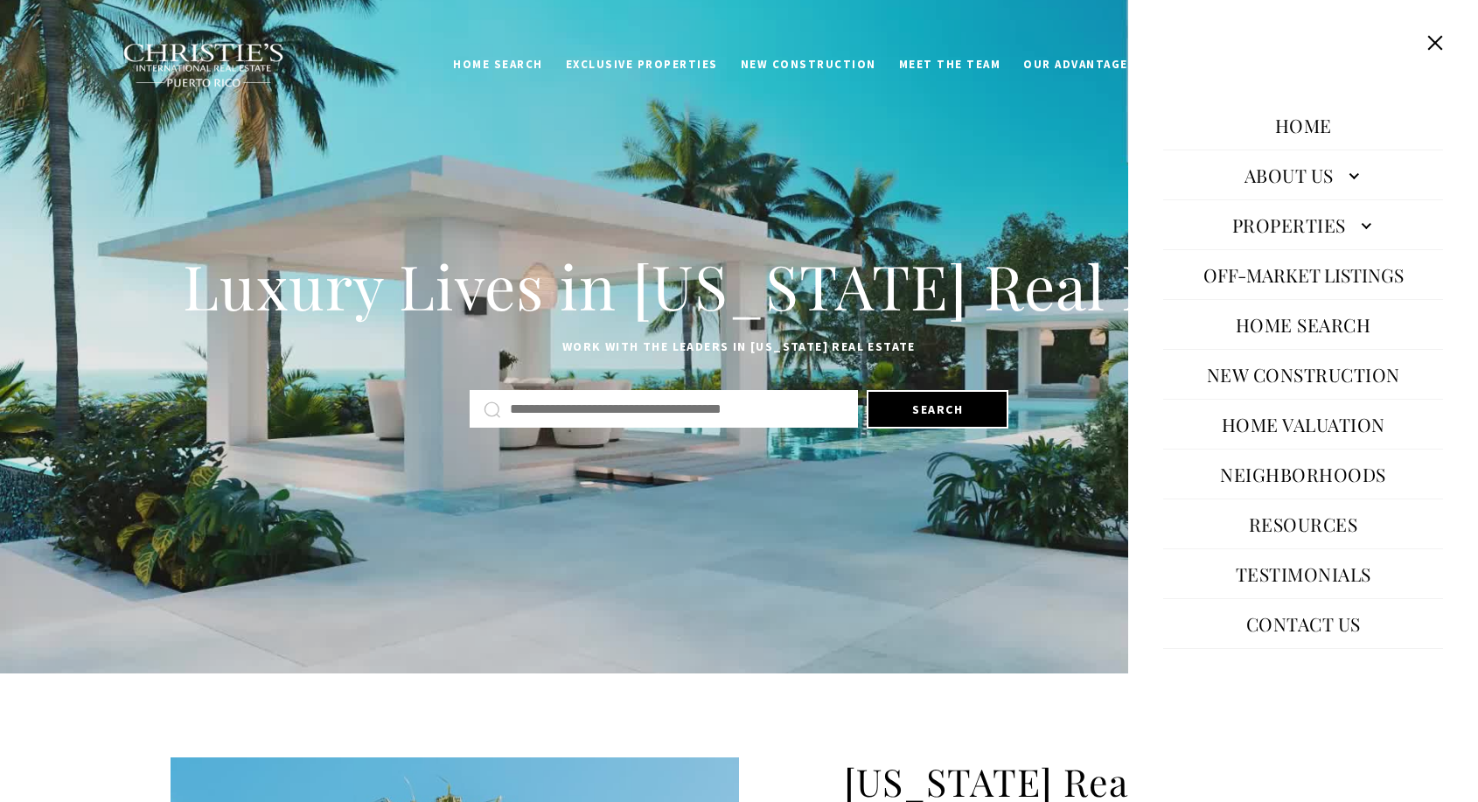  What do you see at coordinates (1303, 175) in the screenshot?
I see `a: About Us` at bounding box center [1303, 175].